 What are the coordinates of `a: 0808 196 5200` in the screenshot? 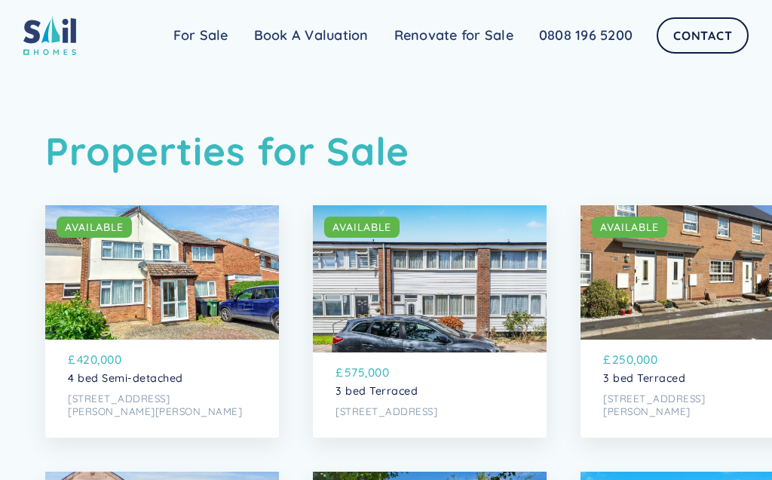 It's located at (586, 35).